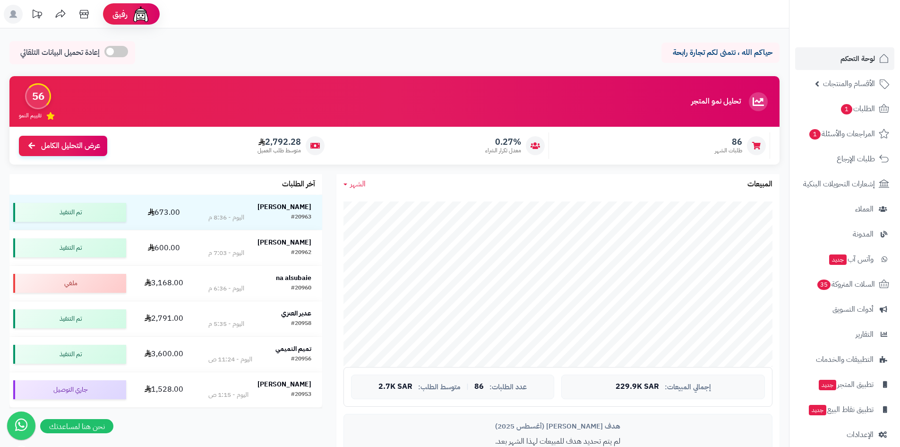 The height and width of the screenshot is (447, 900). Describe the element at coordinates (845, 434) in the screenshot. I see `a: الإعدادات` at that location.